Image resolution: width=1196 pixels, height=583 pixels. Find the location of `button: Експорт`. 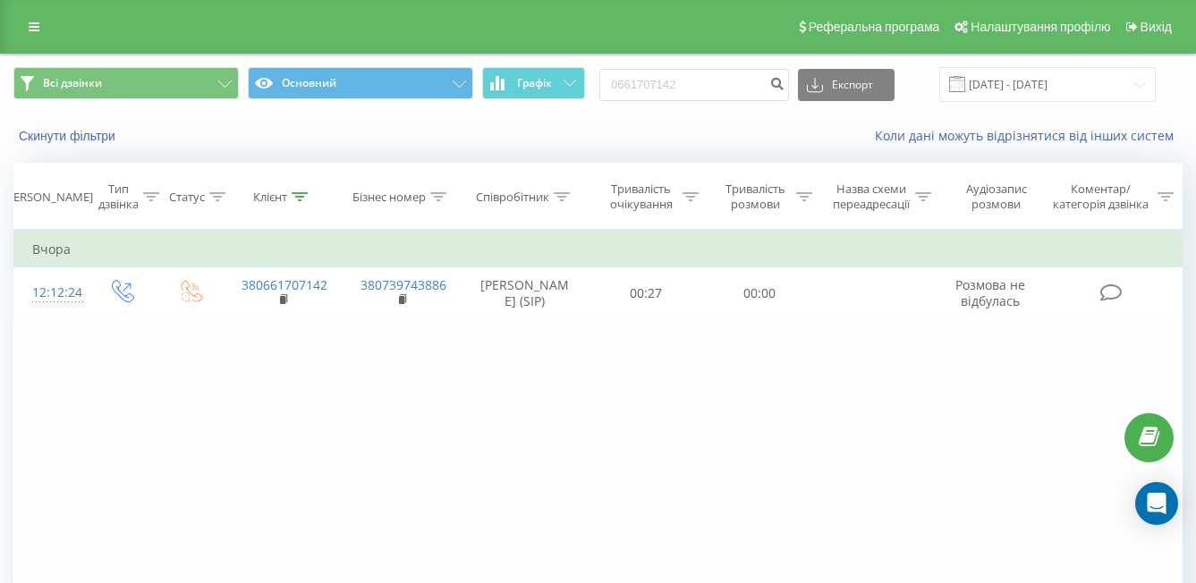

button: Експорт is located at coordinates (846, 85).